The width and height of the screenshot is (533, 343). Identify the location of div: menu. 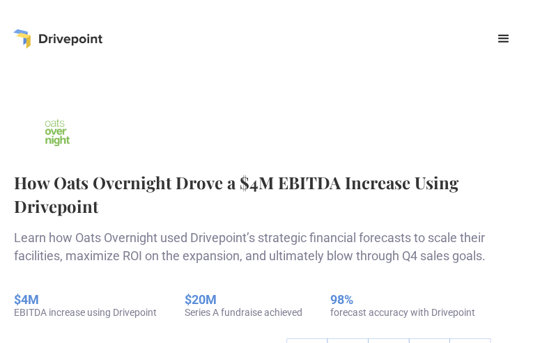
(503, 39).